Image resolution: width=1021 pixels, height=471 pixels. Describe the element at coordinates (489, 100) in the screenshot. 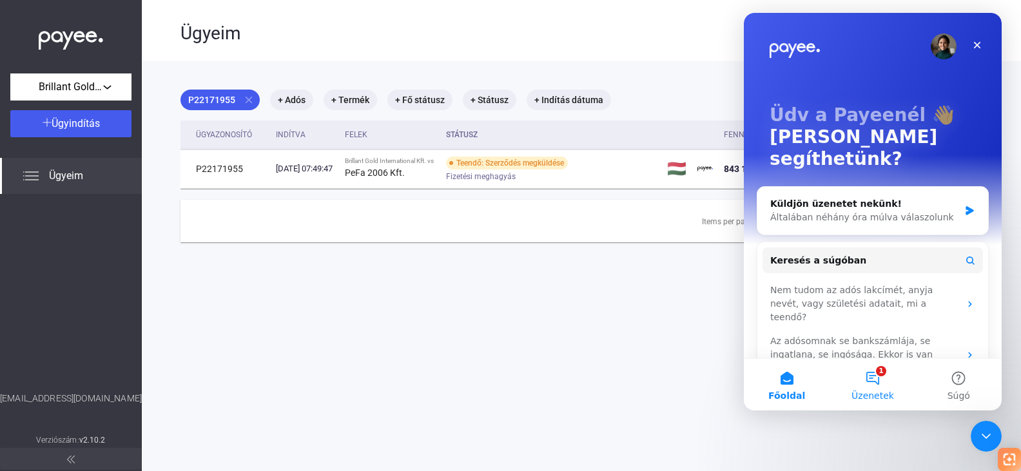

I see `mat-chip: + Státusz` at that location.